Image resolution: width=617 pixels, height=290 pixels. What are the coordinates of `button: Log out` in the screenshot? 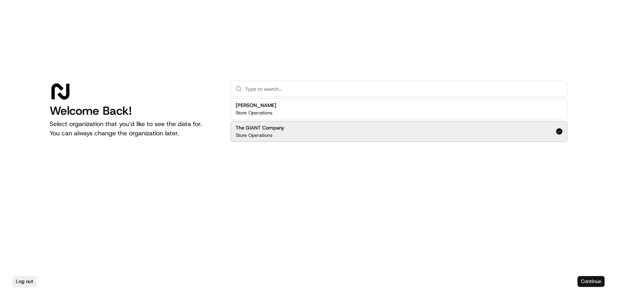 It's located at (24, 281).